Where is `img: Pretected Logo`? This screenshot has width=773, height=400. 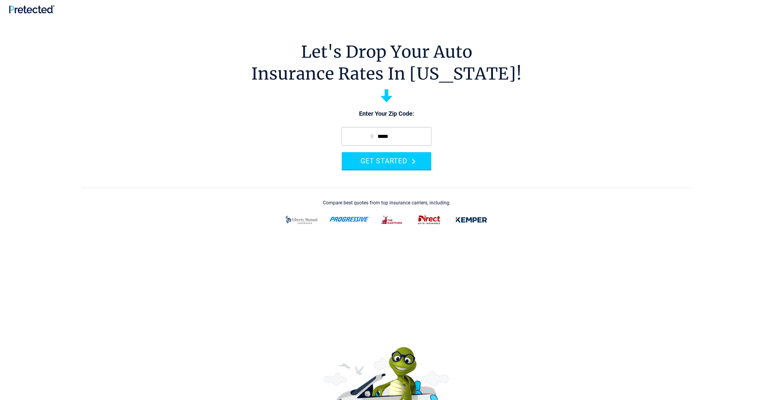
img: Pretected Logo is located at coordinates (32, 9).